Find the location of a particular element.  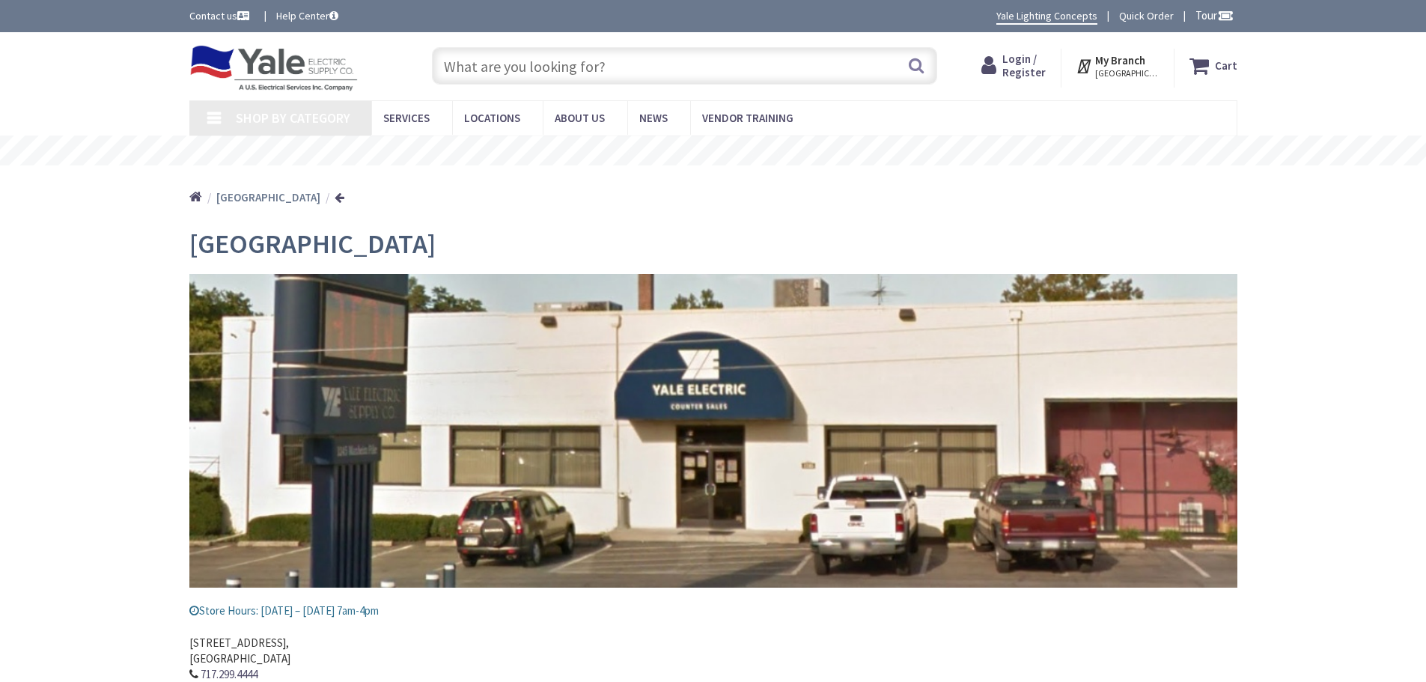

strong: Cart is located at coordinates (1226, 66).